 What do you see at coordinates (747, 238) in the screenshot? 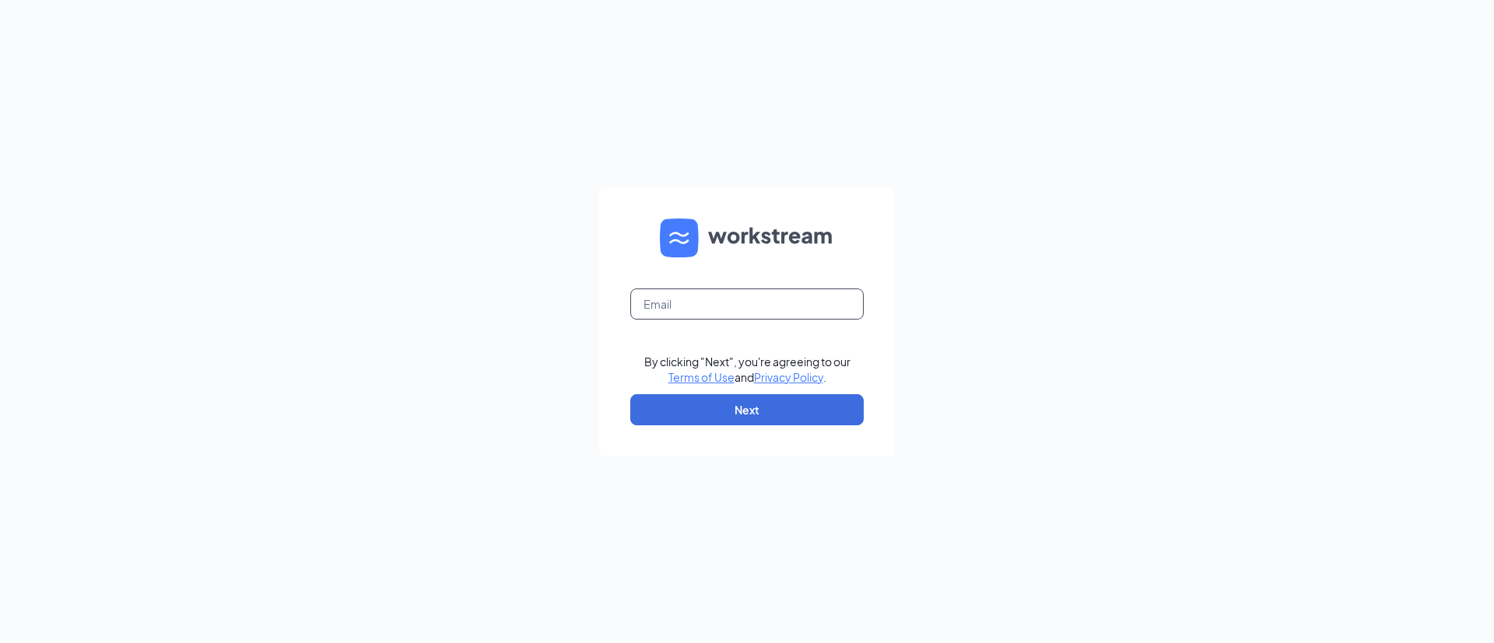
I see `img: WS logo and Workstream text` at bounding box center [747, 238].